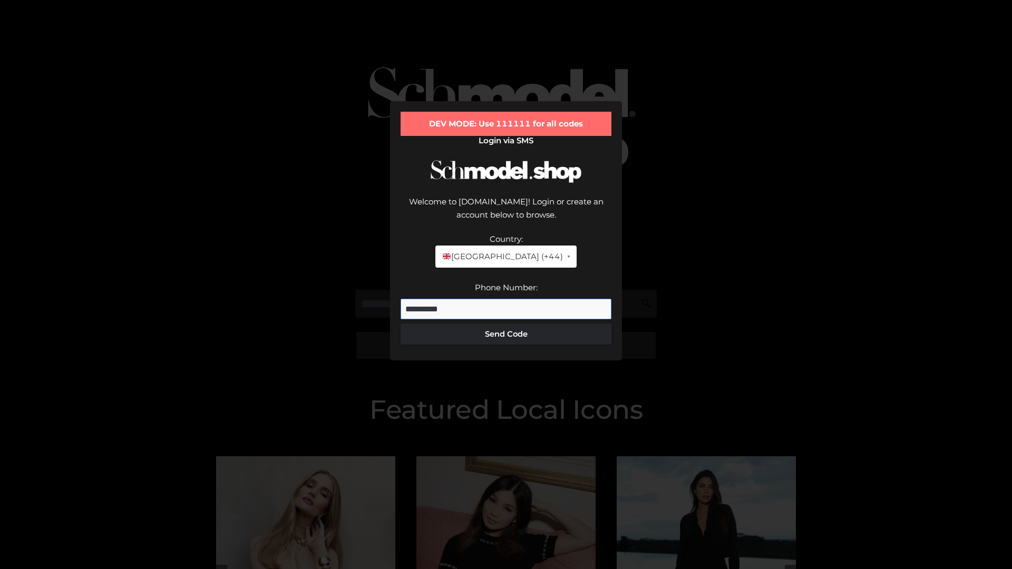  I want to click on label: Phone Number:, so click(506, 287).